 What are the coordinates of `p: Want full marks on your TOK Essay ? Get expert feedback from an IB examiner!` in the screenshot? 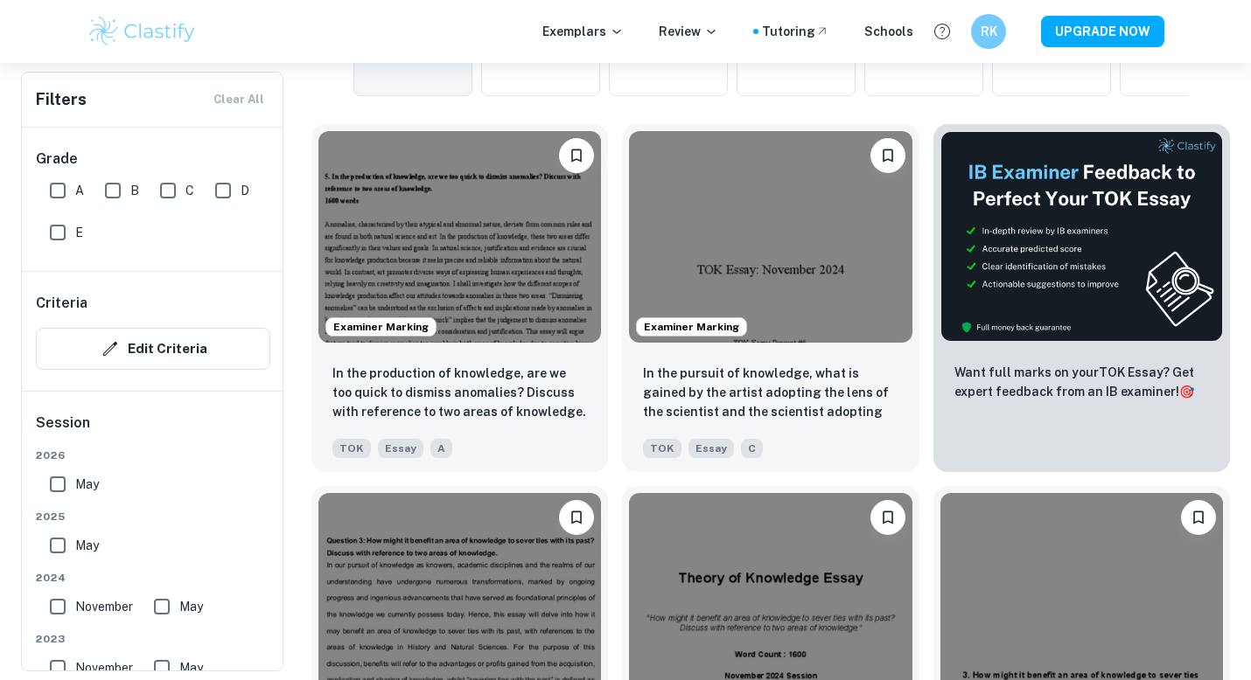 It's located at (1081, 382).